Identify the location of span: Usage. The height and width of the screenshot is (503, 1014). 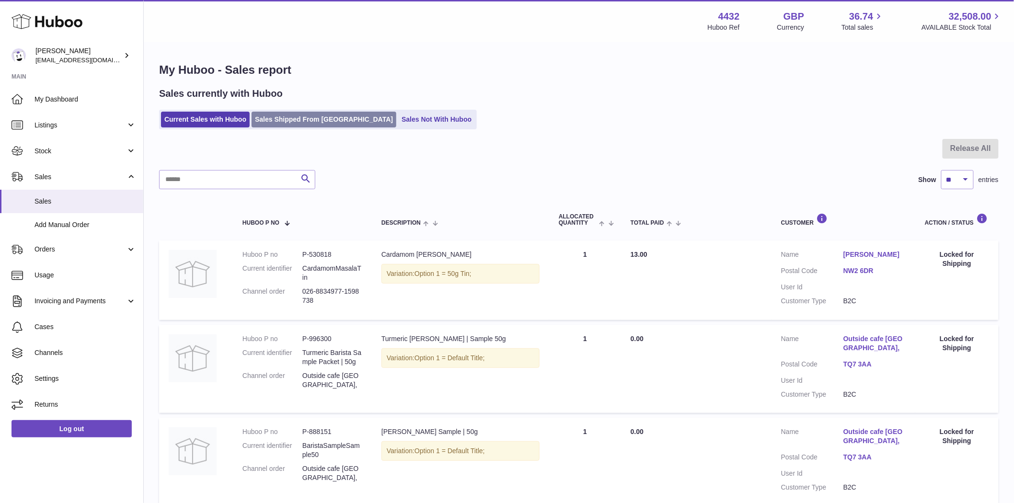
(85, 275).